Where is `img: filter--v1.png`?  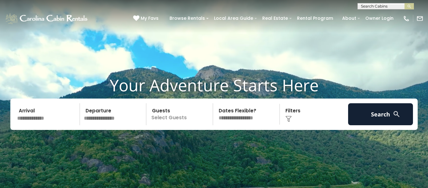 img: filter--v1.png is located at coordinates (289, 119).